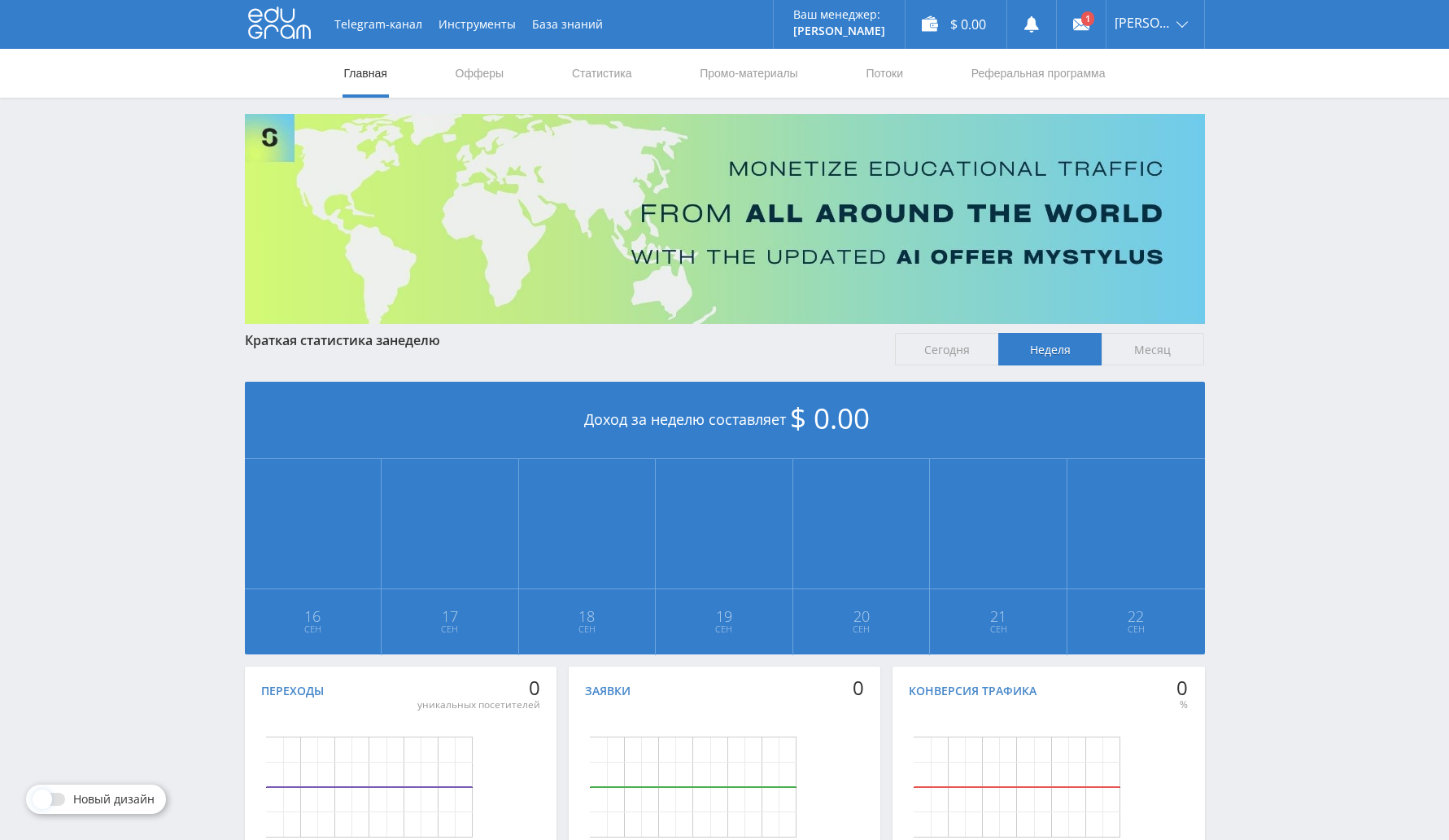 The width and height of the screenshot is (1449, 840). Describe the element at coordinates (725, 219) in the screenshot. I see `img: Banner` at that location.